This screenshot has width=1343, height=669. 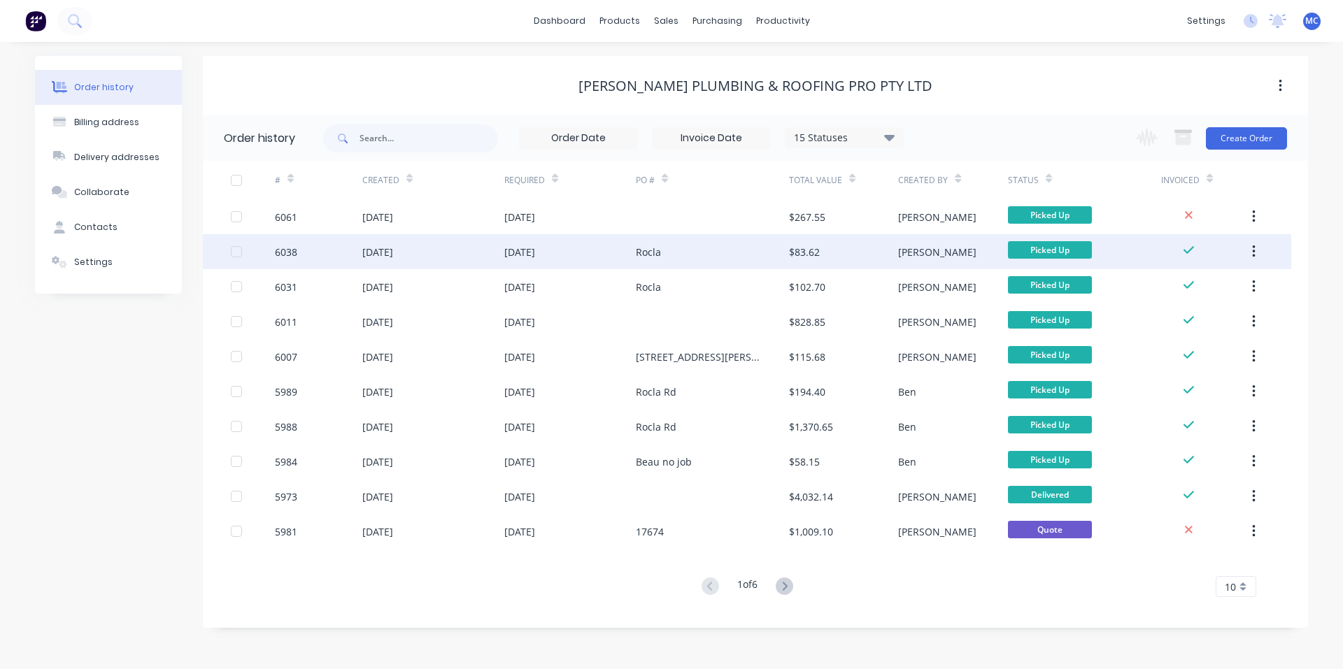 I want to click on div: Delivery addresses, so click(x=117, y=157).